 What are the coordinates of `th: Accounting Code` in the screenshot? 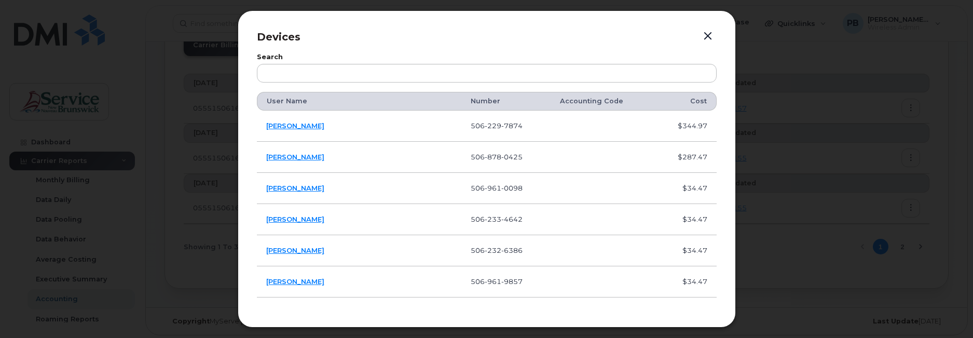 It's located at (603, 101).